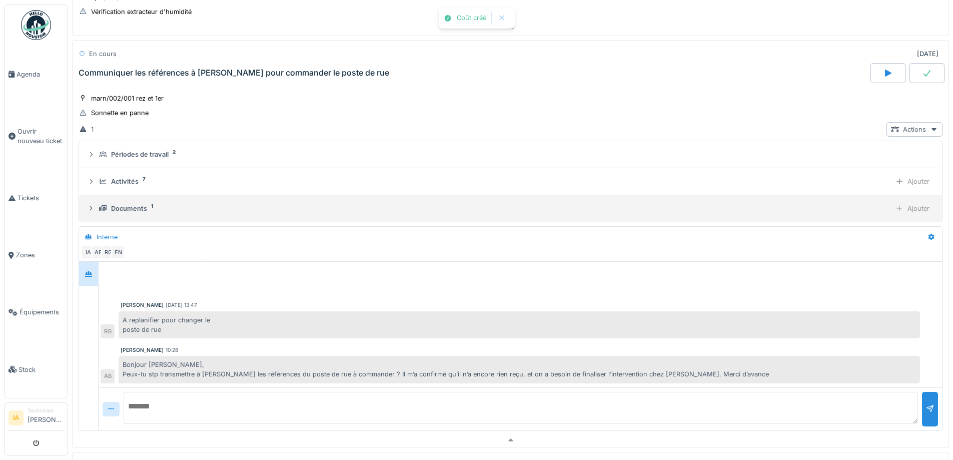 The height and width of the screenshot is (460, 953). Describe the element at coordinates (127, 98) in the screenshot. I see `div: marn/002/001 rez et 1er` at that location.